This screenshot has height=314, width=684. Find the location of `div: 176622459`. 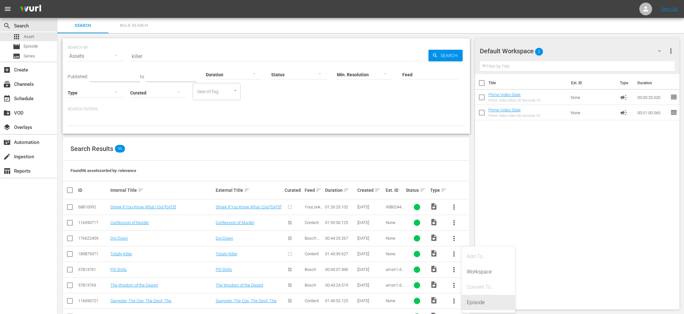

div: 176622459 is located at coordinates (93, 238).